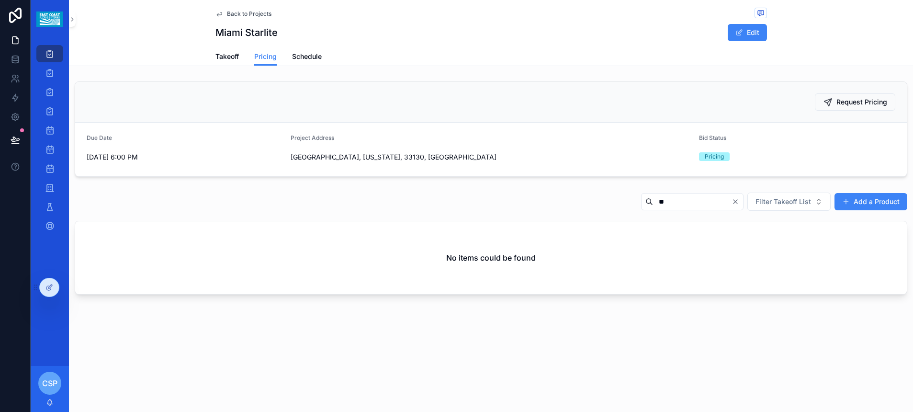  I want to click on a: Takeoff, so click(227, 57).